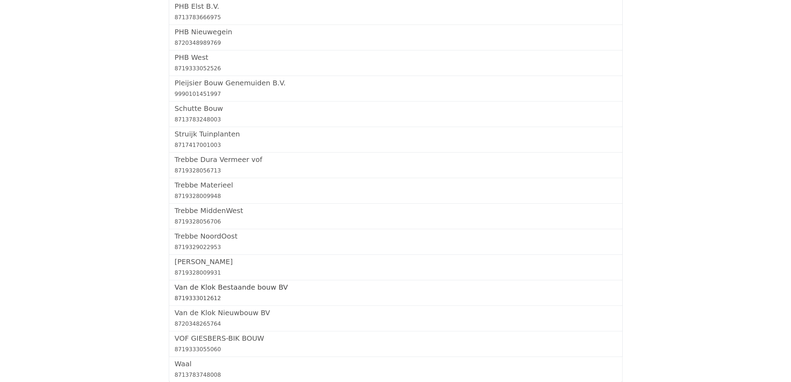  Describe the element at coordinates (395, 236) in the screenshot. I see `h5: Trebbe NoordOost` at that location.